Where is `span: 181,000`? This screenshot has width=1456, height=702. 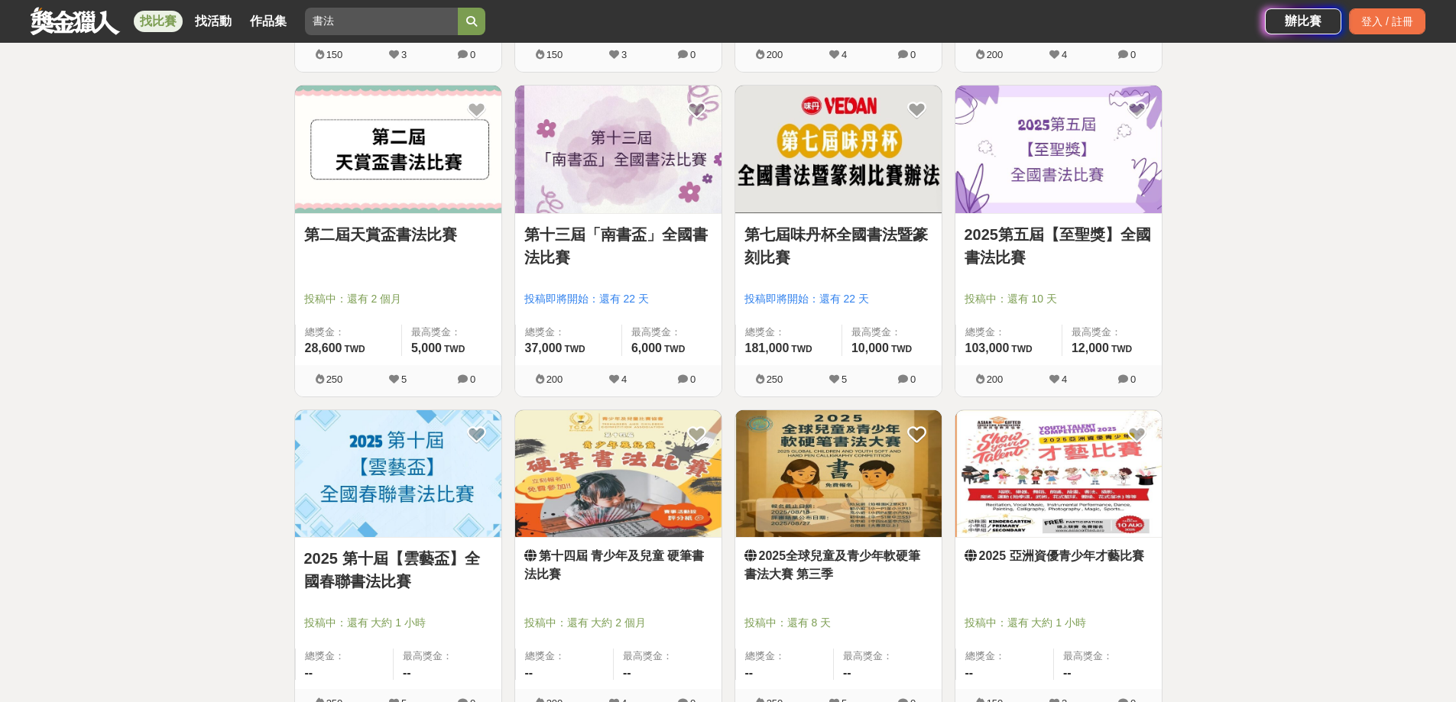
span: 181,000 is located at coordinates (767, 348).